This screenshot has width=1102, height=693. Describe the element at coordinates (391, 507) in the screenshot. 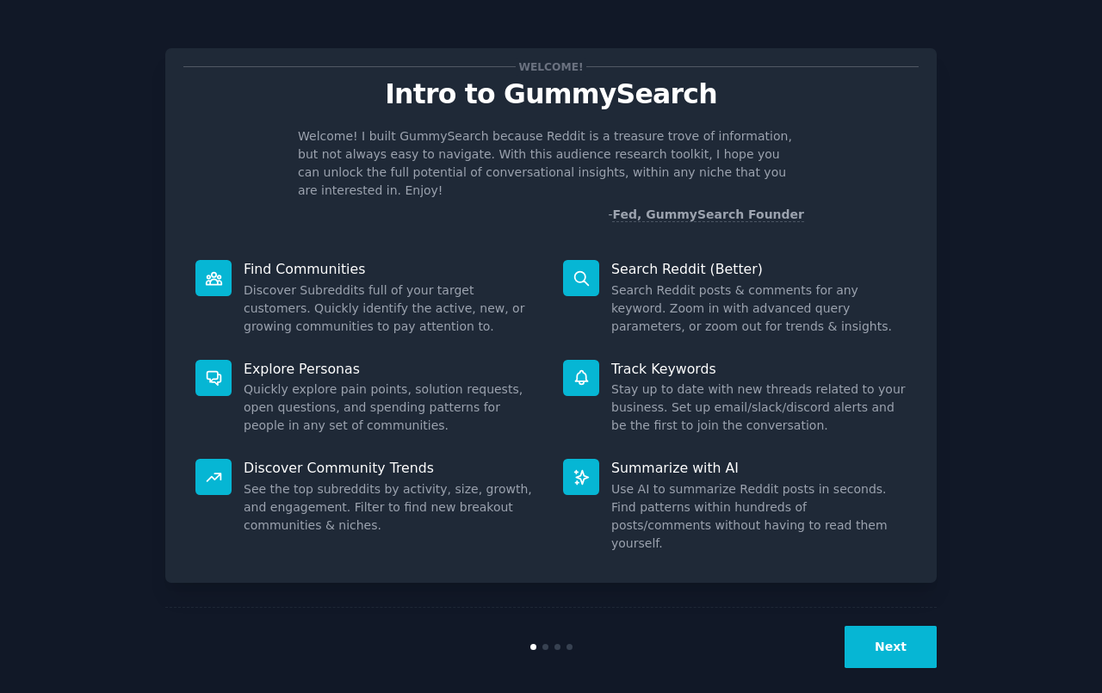

I see `dd: See the top subreddits by activity, size, growth, and engagement. Filter to find new breakout com...` at that location.